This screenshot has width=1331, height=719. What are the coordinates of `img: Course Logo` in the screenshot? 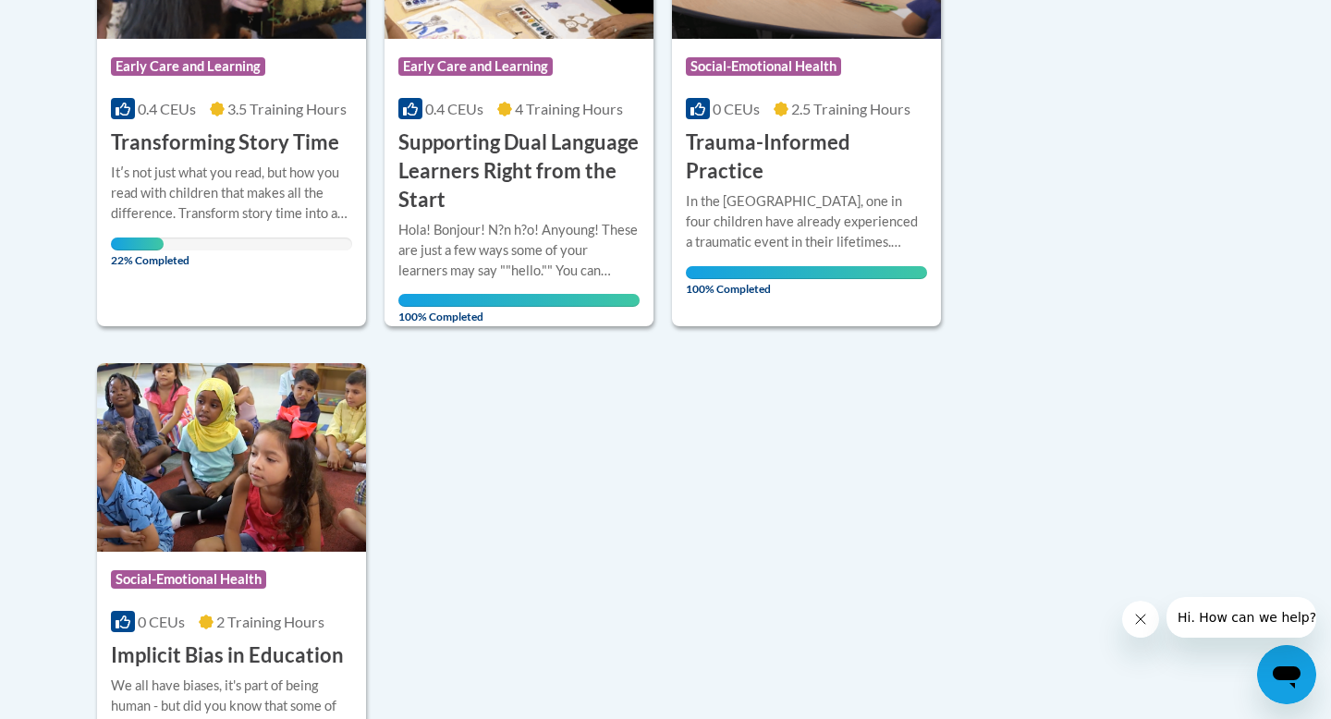 It's located at (231, 458).